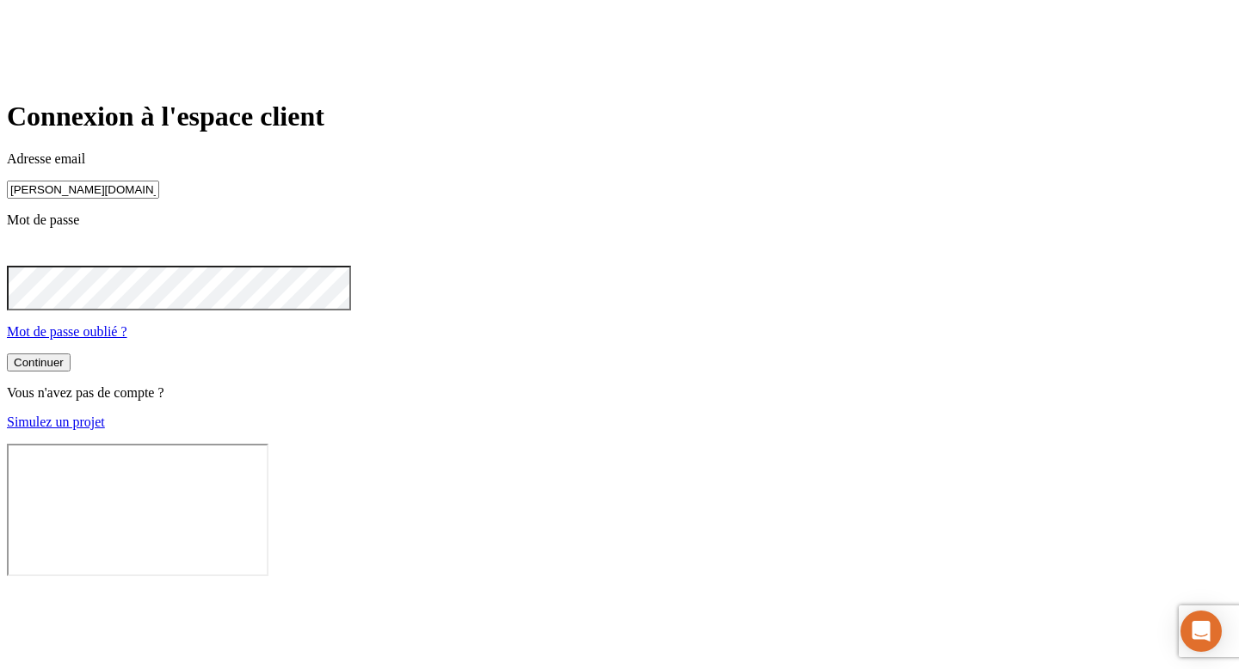 The height and width of the screenshot is (669, 1239). What do you see at coordinates (39, 362) in the screenshot?
I see `div: Continuer` at bounding box center [39, 362].